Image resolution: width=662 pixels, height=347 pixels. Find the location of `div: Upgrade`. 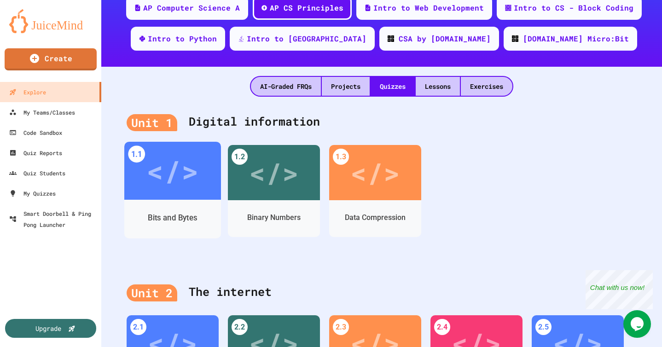

div: Upgrade is located at coordinates (48, 328).